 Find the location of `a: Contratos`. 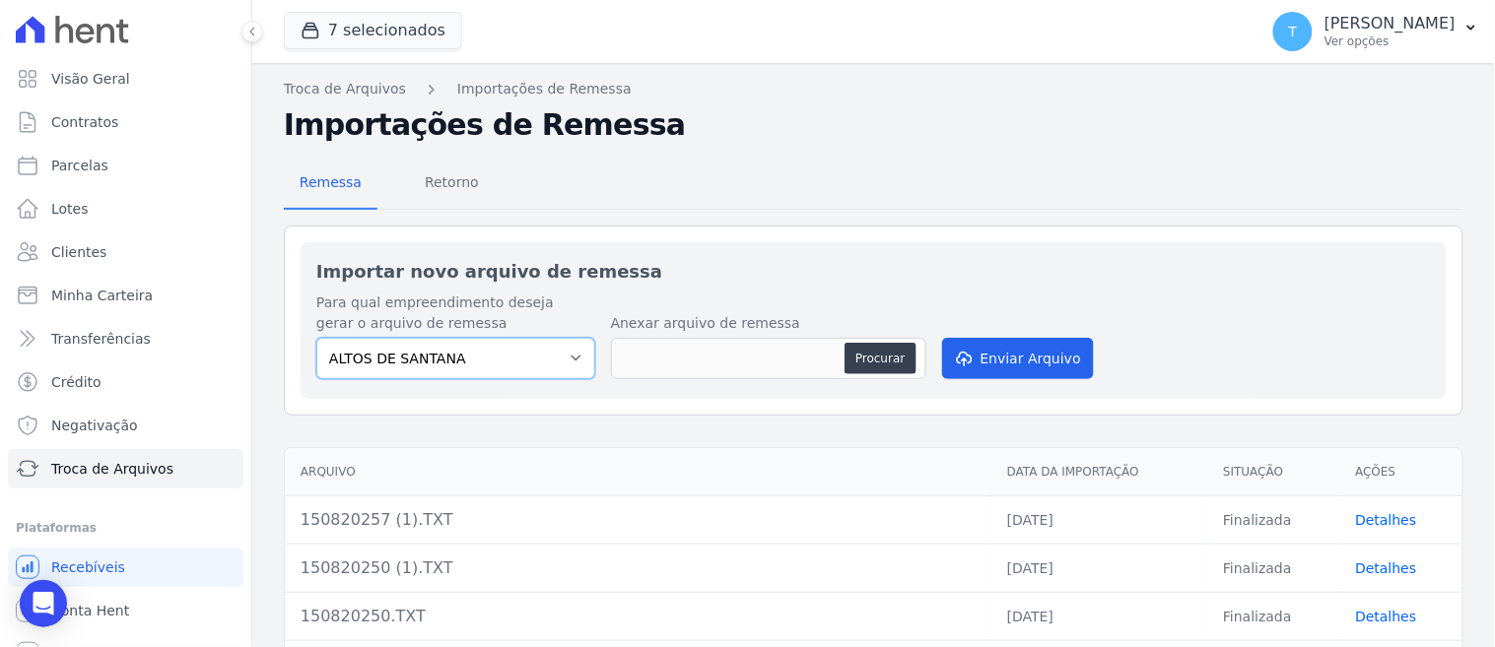

a: Contratos is located at coordinates (125, 122).